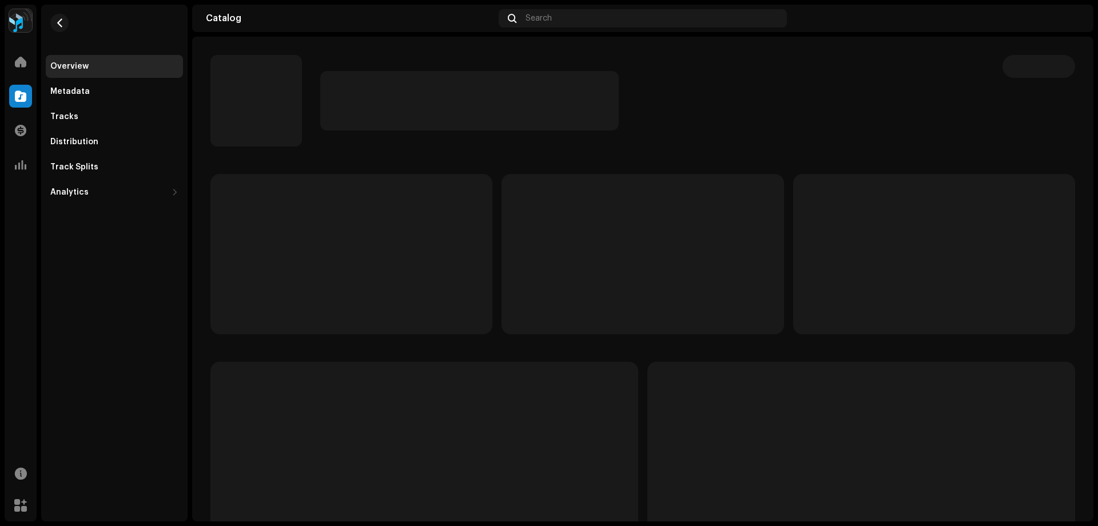 This screenshot has height=526, width=1098. I want to click on div: Metadata, so click(70, 92).